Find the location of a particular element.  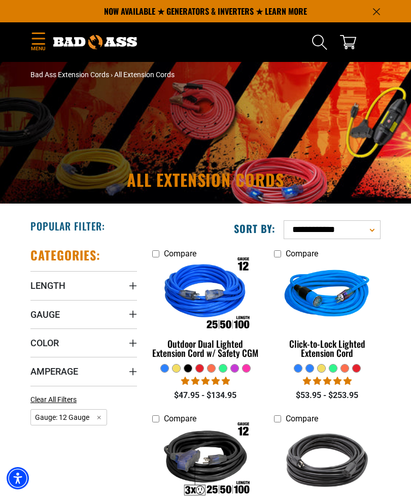

div: Click-to-Lock Lighted Extension Cord is located at coordinates (327, 348).